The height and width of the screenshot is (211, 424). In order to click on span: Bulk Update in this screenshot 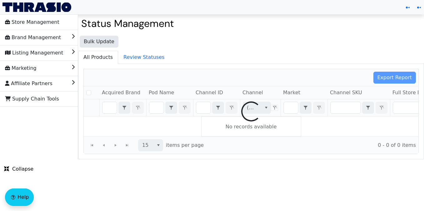, I will do `click(99, 42)`.